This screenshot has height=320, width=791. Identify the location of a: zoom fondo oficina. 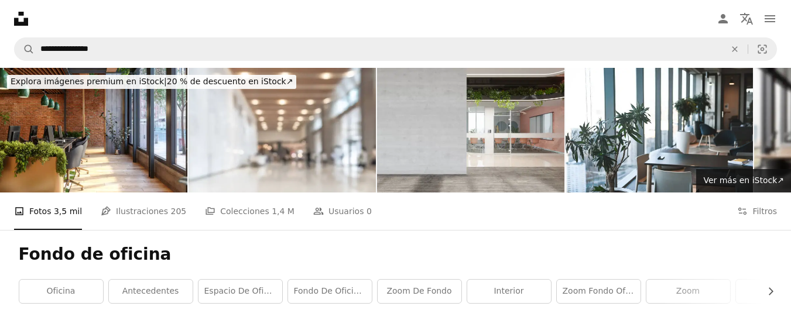
(598, 292).